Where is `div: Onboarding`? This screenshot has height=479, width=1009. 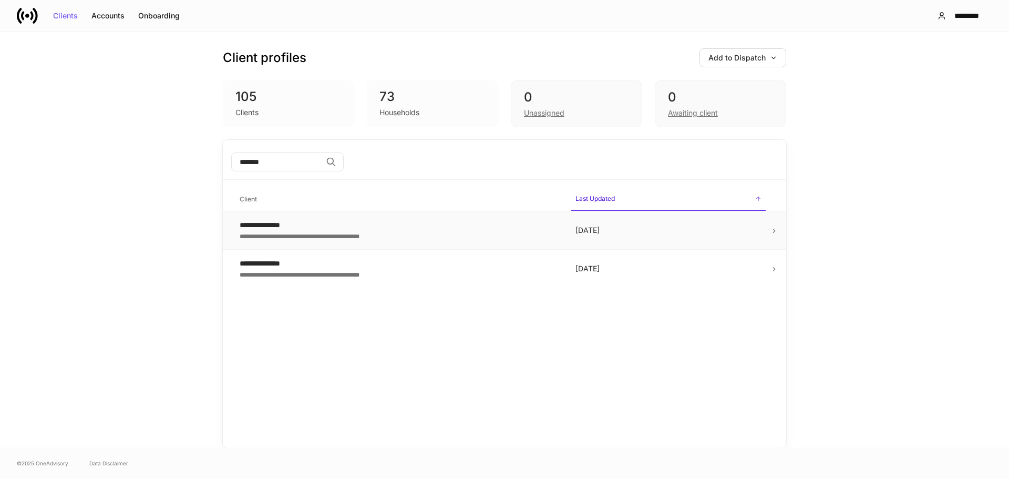
div: Onboarding is located at coordinates (159, 16).